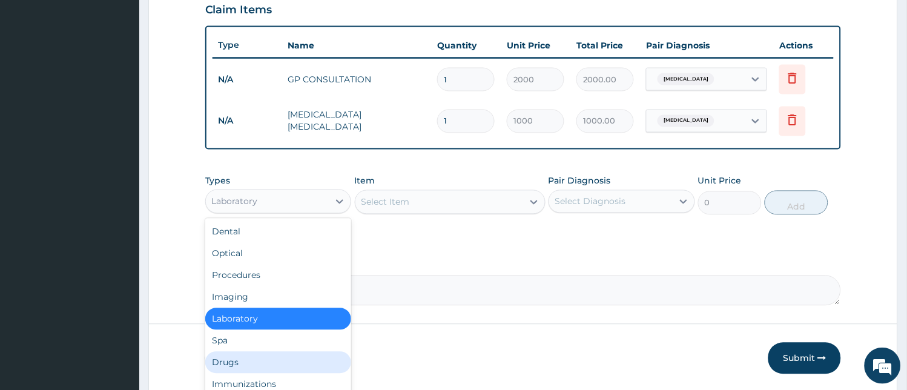  What do you see at coordinates (365, 181) in the screenshot?
I see `label: Item` at bounding box center [365, 181].